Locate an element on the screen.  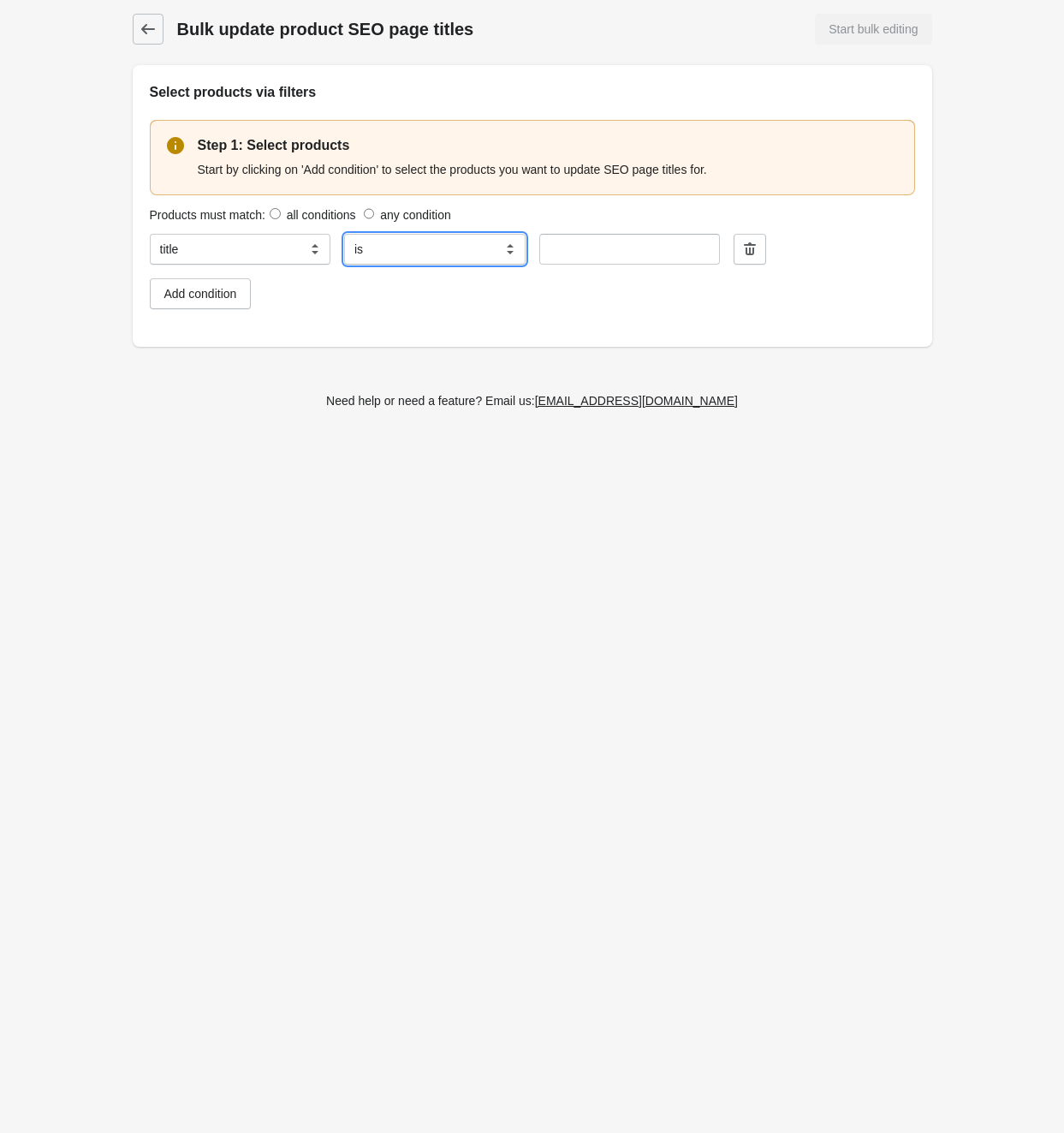
button: Add condition is located at coordinates (201, 294).